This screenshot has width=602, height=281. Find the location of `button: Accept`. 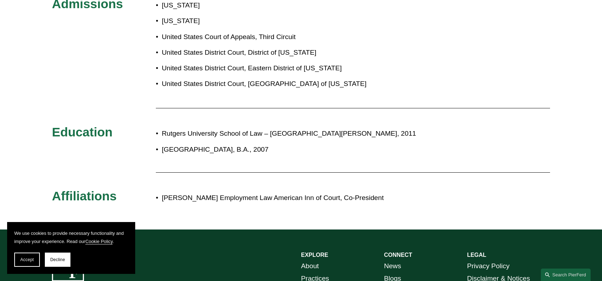

button: Accept is located at coordinates (27, 260).